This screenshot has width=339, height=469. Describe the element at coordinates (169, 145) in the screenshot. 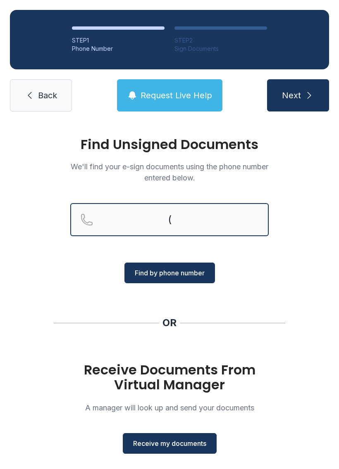

I see `h1: Find Unsigned Documents` at that location.